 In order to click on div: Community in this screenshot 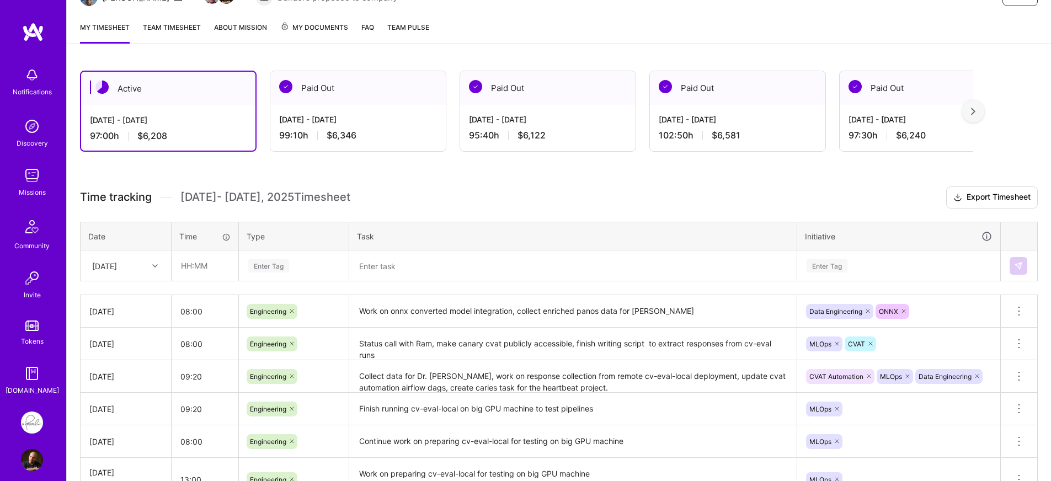, I will do `click(32, 246)`.